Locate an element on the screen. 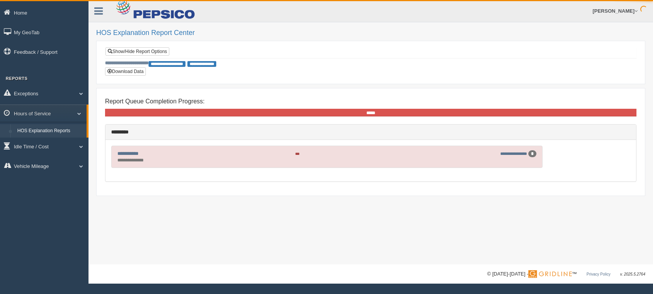  span: v. 2025.5.2764 is located at coordinates (633, 274).